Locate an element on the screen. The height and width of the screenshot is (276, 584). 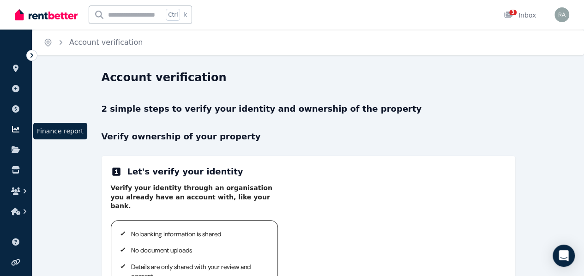
a: Account verification is located at coordinates (106, 42).